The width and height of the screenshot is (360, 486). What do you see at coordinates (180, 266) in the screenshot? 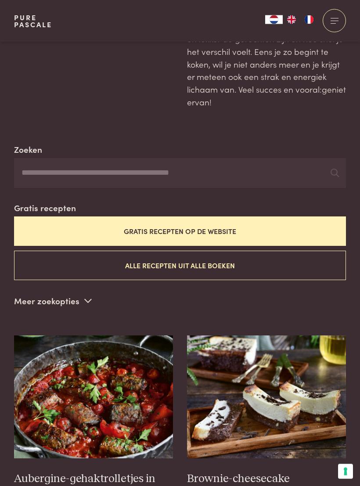
I see `button: Alle recepten uit alle boeken` at bounding box center [180, 266].